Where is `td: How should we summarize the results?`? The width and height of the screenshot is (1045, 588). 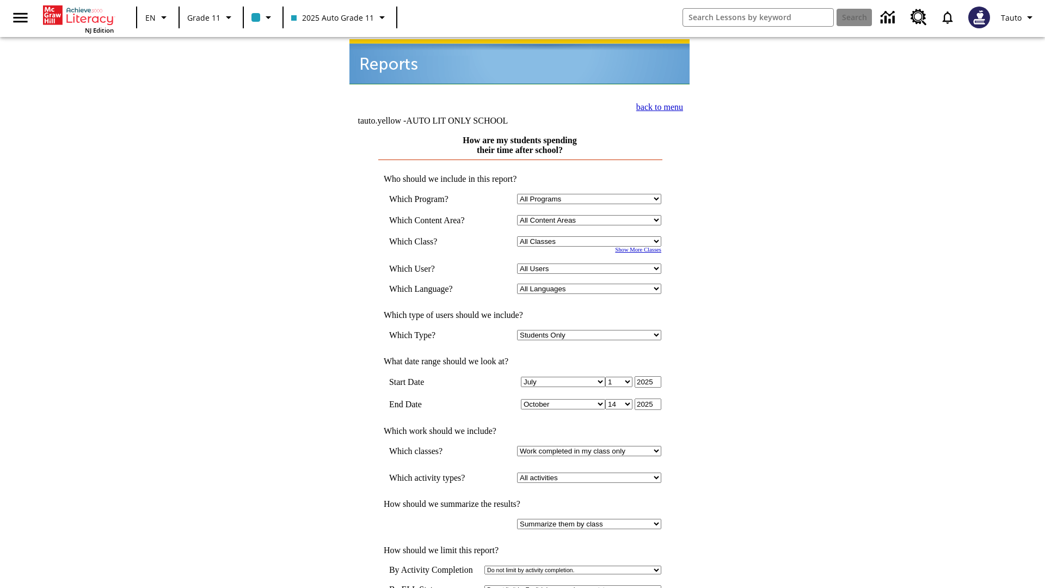
td: How should we summarize the results? is located at coordinates (520, 504).